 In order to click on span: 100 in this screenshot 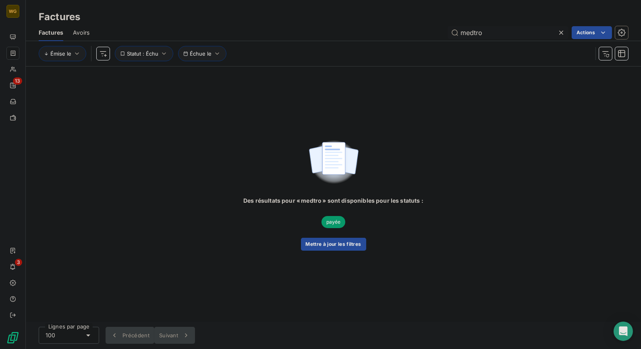, I will do `click(50, 335)`.